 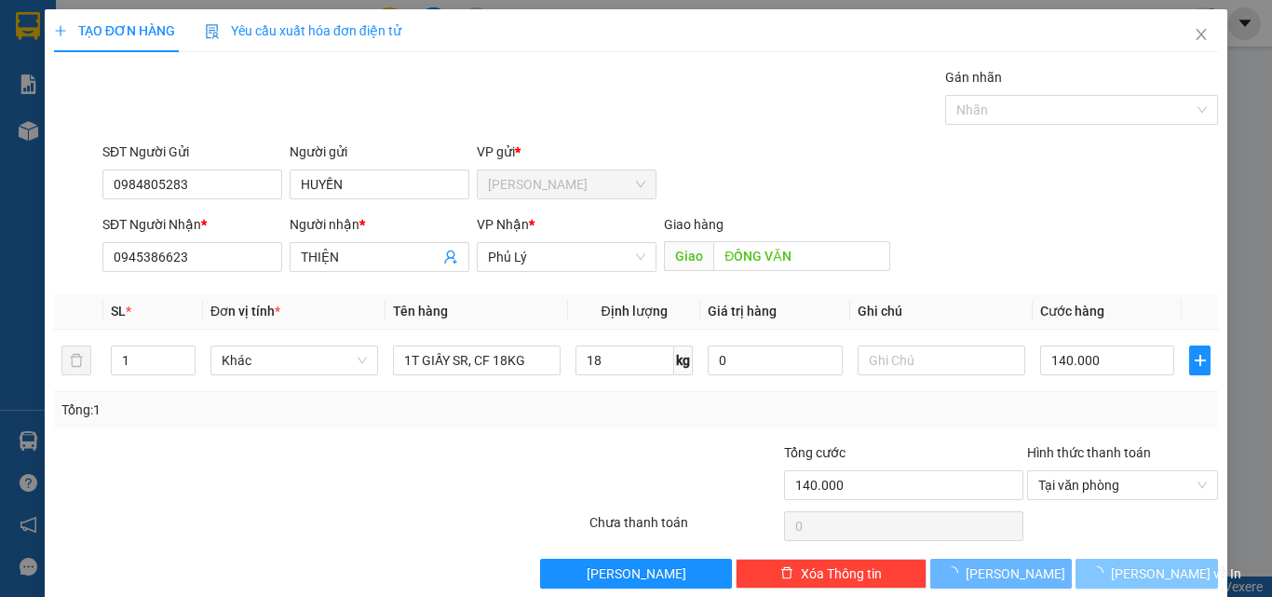 I want to click on div: Người gửi, so click(x=379, y=152).